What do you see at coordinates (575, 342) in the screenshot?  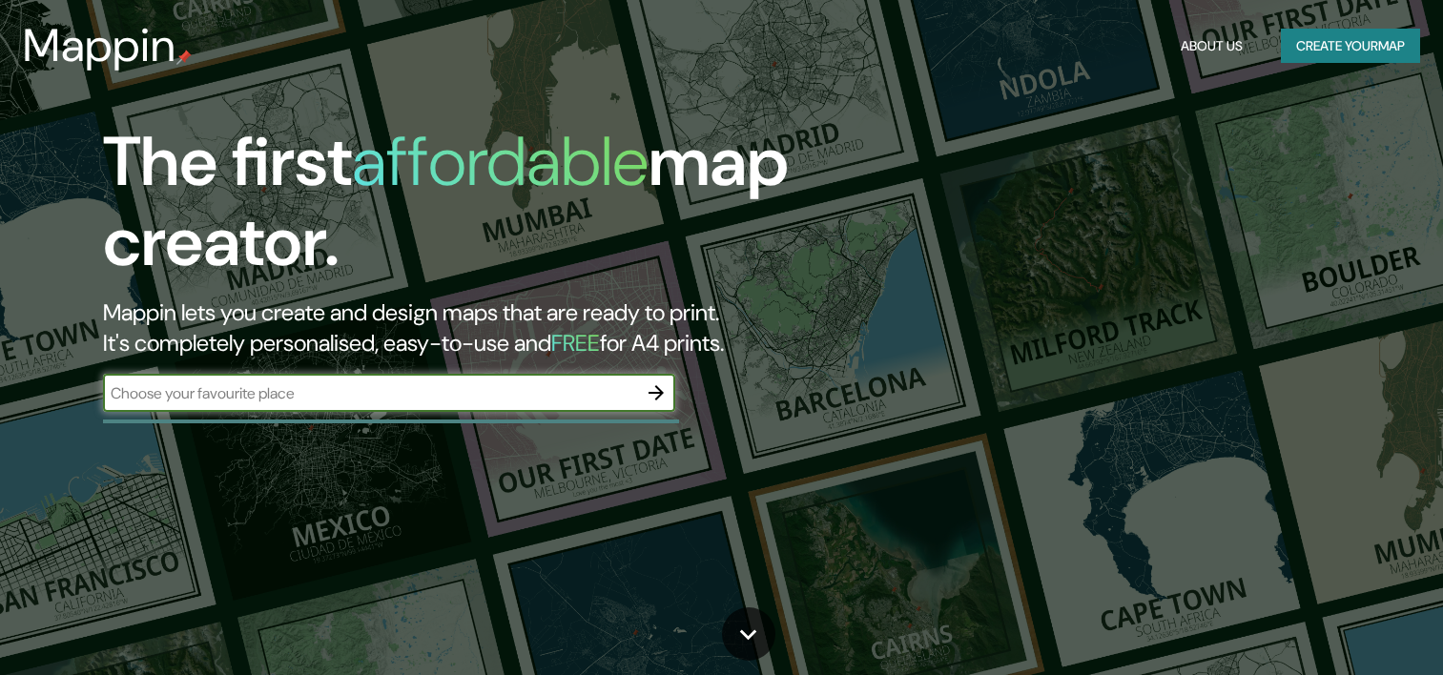 I see `h5: FREE` at bounding box center [575, 342].